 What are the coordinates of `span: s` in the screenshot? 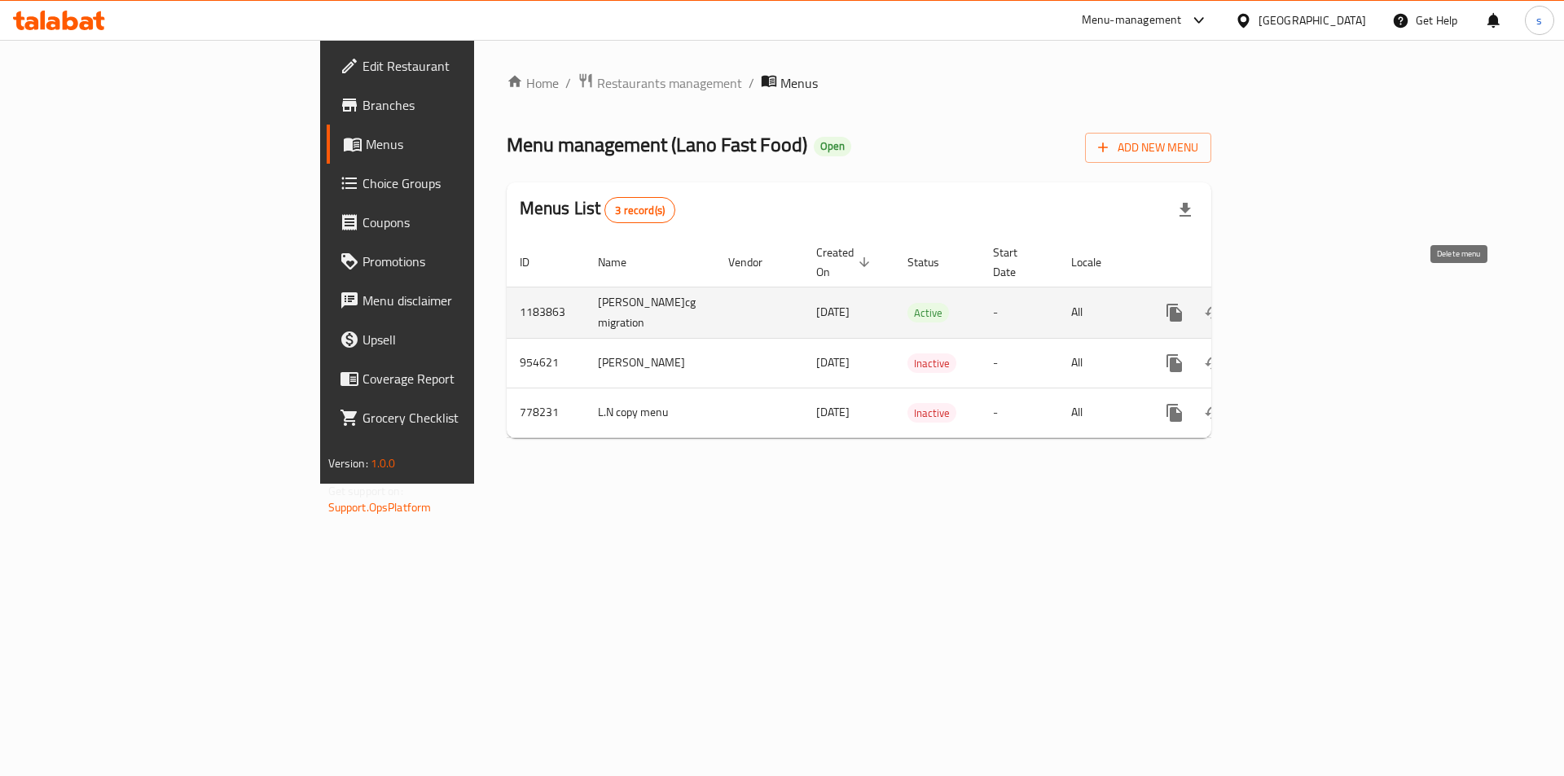 It's located at (1538, 20).